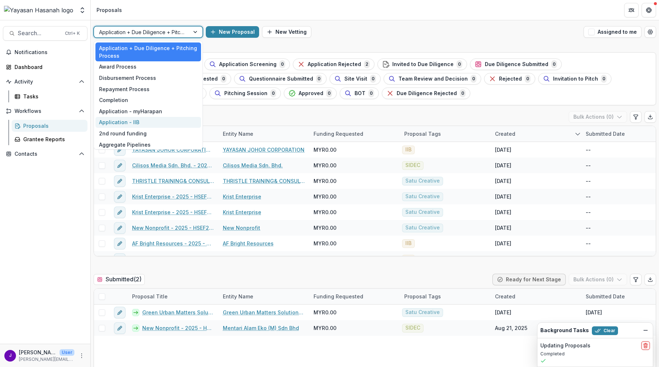 This screenshot has height=367, width=659. I want to click on span: Site Visit, so click(356, 79).